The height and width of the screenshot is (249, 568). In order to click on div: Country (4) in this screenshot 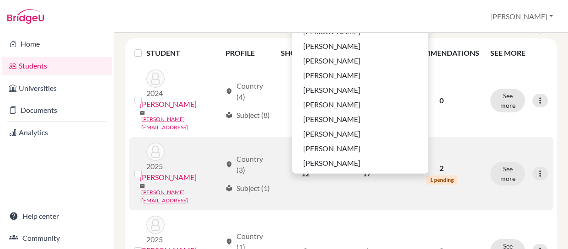, I will do `click(247, 91)`.